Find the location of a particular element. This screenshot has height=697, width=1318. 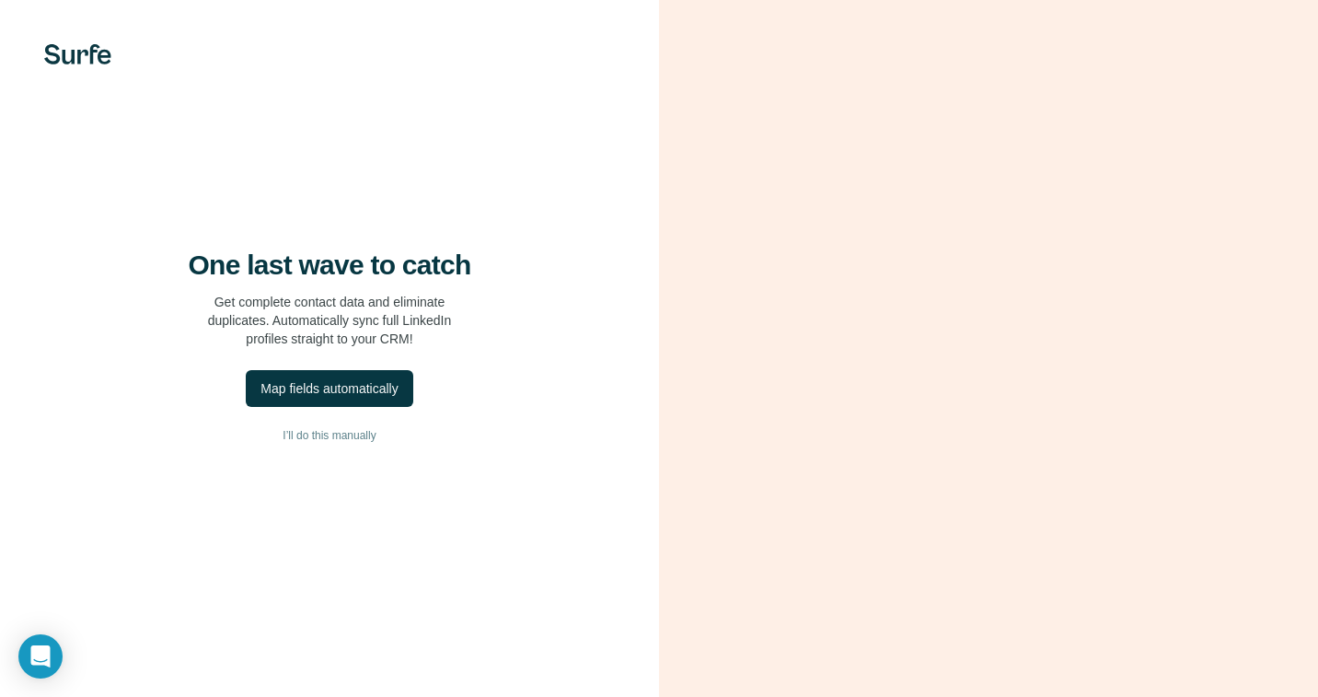

div: Open Intercom Messenger is located at coordinates (40, 656).